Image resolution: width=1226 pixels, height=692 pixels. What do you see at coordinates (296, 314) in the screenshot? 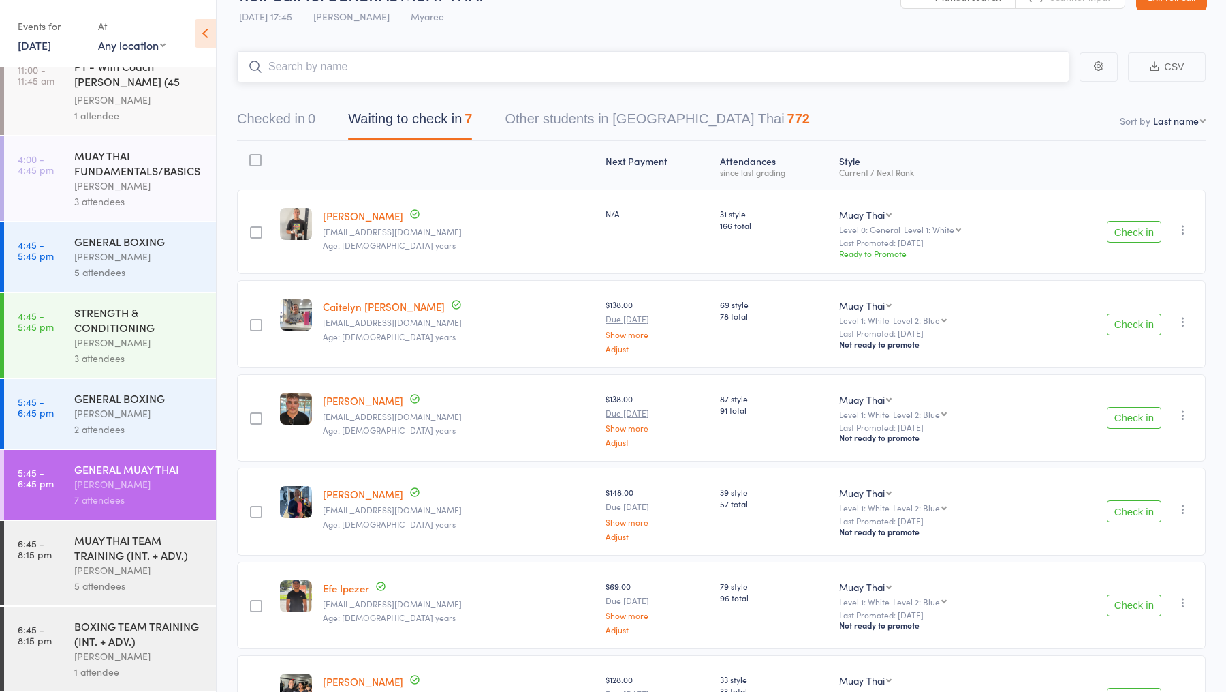
I see `img: image1733392961.png` at bounding box center [296, 314].